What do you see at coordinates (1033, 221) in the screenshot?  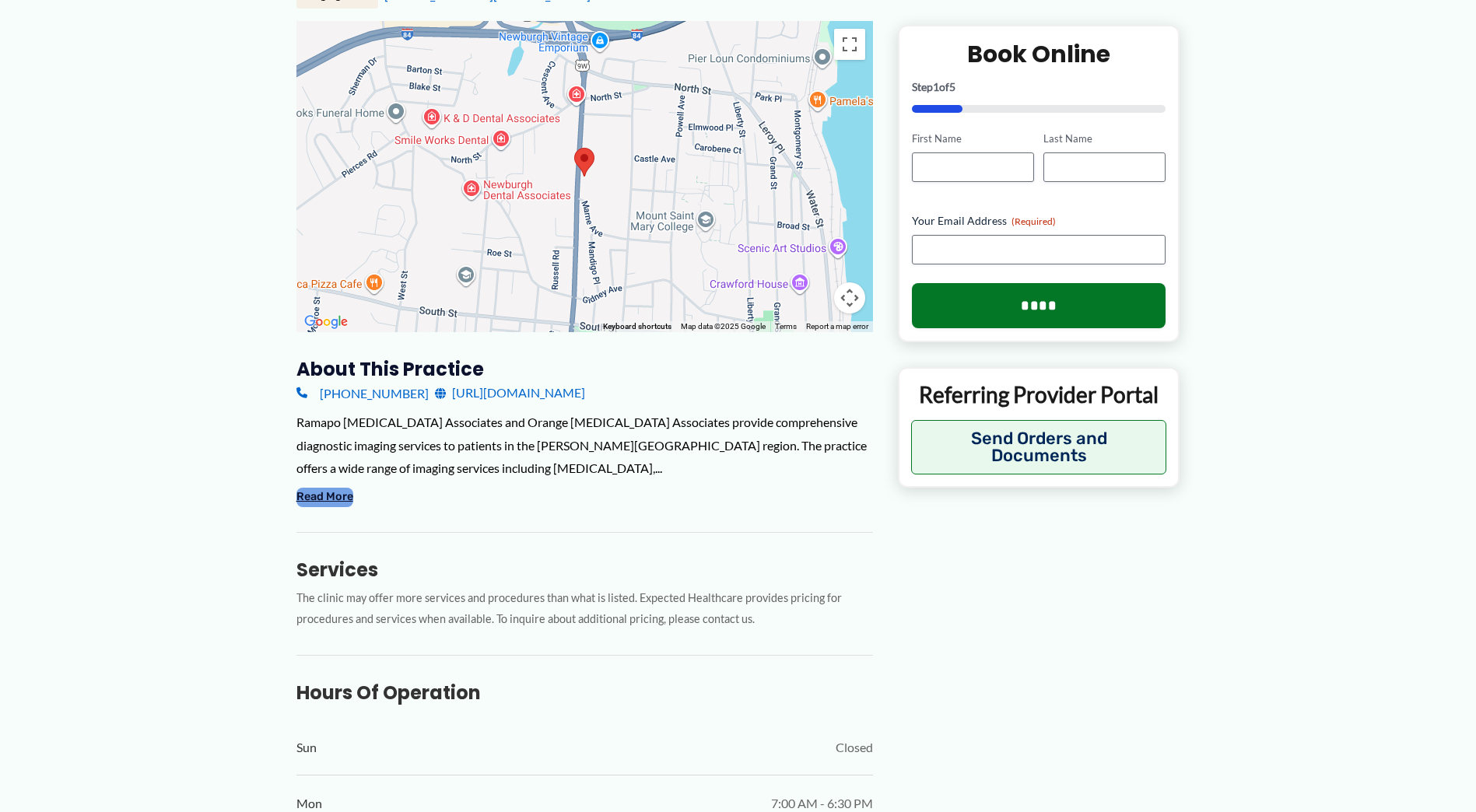 I see `span: (Required)` at bounding box center [1033, 221].